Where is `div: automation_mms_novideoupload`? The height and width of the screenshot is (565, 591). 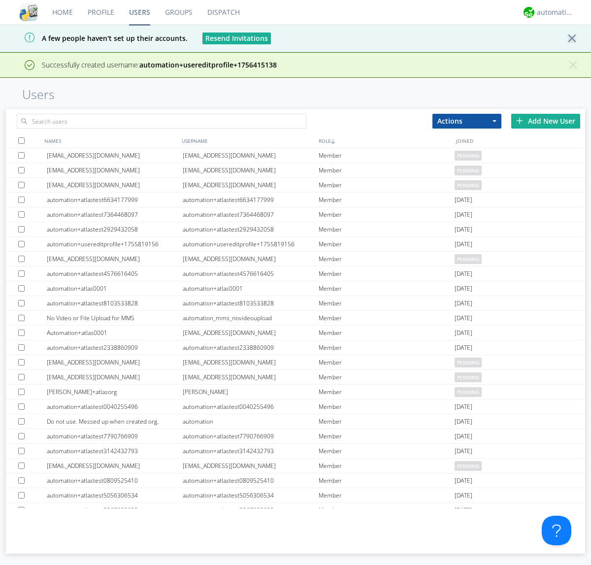 div: automation_mms_novideoupload is located at coordinates (251, 318).